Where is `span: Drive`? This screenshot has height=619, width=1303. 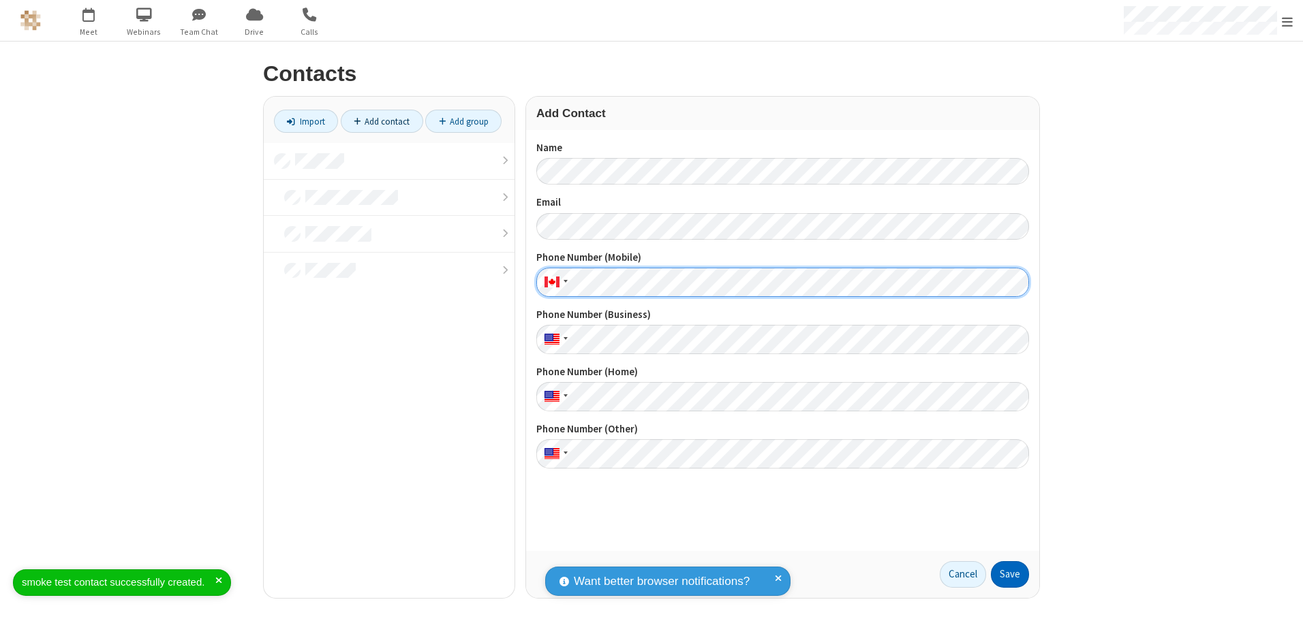 span: Drive is located at coordinates (254, 32).